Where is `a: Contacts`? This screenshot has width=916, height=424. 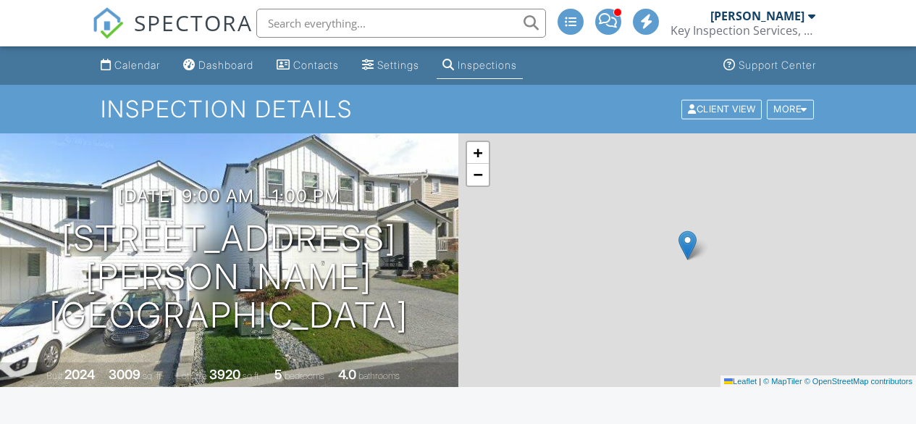
a: Contacts is located at coordinates (308, 65).